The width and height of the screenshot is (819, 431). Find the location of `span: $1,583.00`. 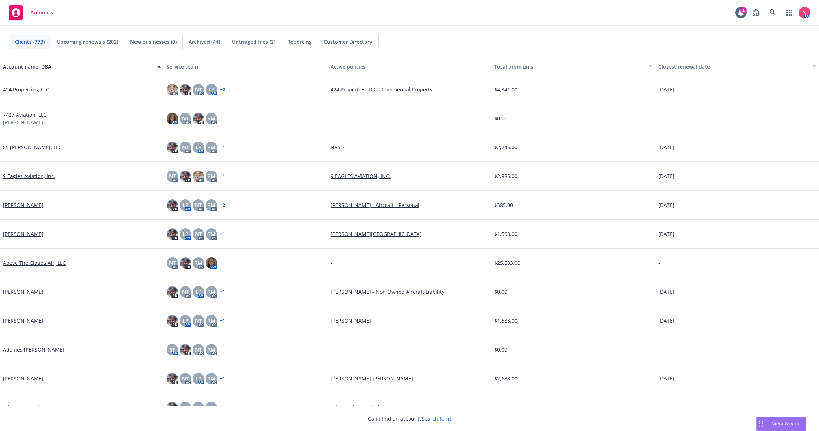

span: $1,583.00 is located at coordinates (506, 320).